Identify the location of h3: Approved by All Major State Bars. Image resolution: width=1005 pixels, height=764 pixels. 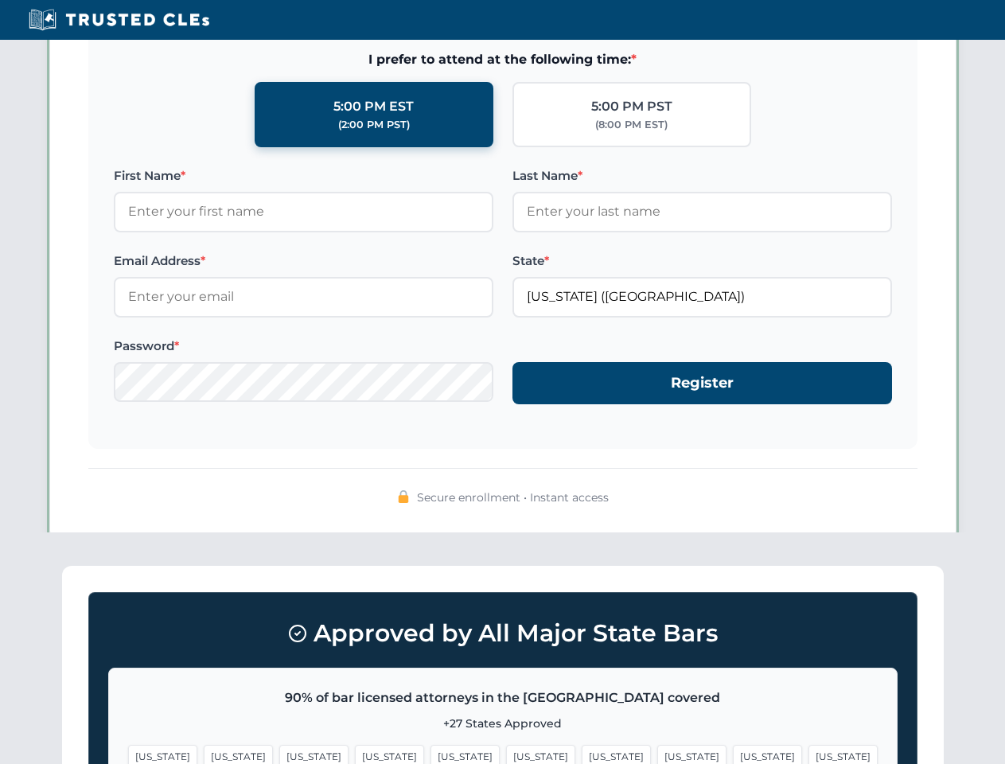
(503, 633).